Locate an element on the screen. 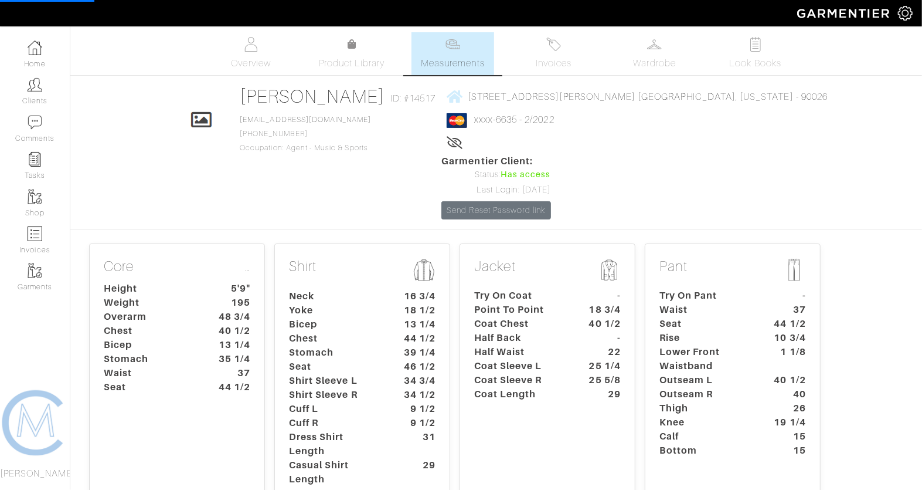 The width and height of the screenshot is (922, 490). img: reminder-icon-8004d30b9f0a5d33ae49ab947aed9ed385cf756f9e5892f1edd6e32f2345188e.png is located at coordinates (35, 159).